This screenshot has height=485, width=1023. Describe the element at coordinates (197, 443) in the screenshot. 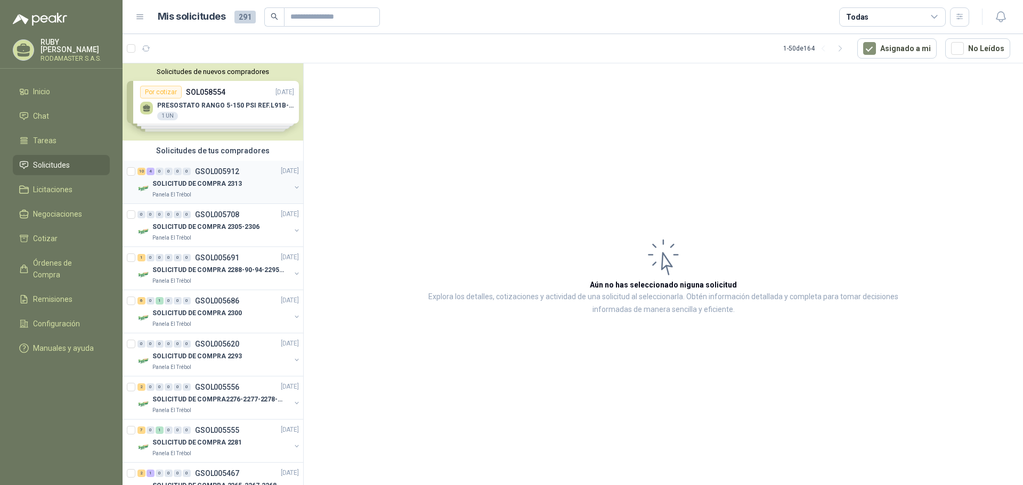

I see `p: SOLICITUD DE COMPRA 2281` at that location.